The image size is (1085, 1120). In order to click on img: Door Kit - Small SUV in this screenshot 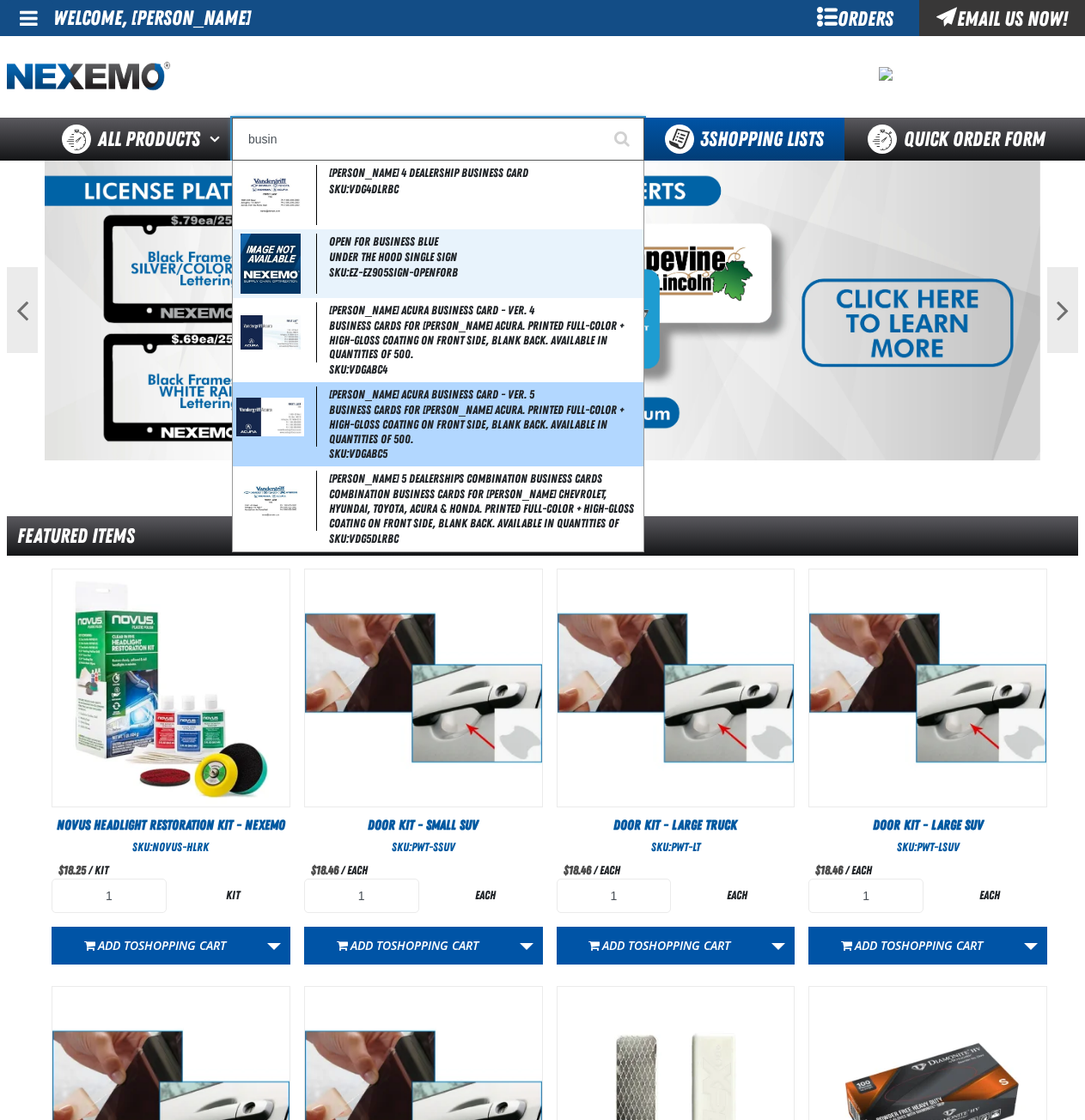, I will do `click(423, 688)`.